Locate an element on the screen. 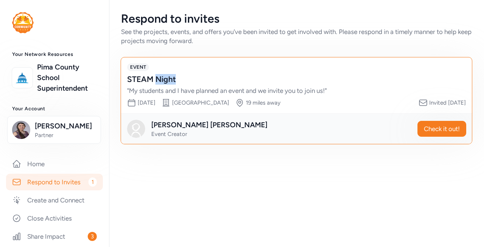 The height and width of the screenshot is (247, 484). span: Partner is located at coordinates (65, 135).